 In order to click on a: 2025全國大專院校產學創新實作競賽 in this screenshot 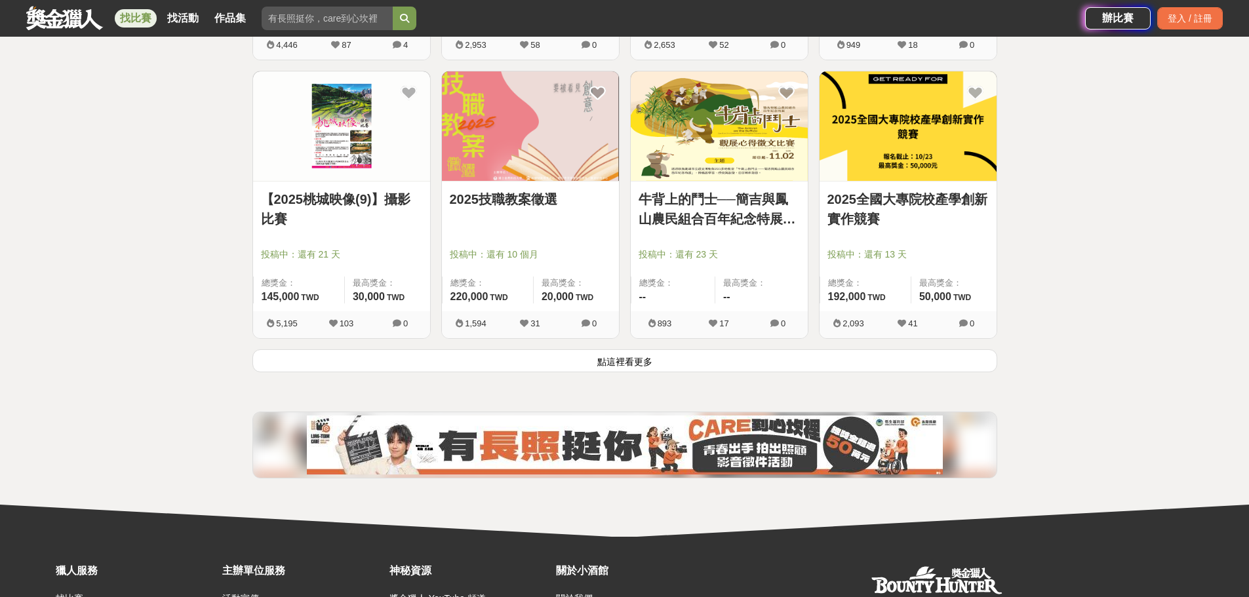, I will do `click(908, 209)`.